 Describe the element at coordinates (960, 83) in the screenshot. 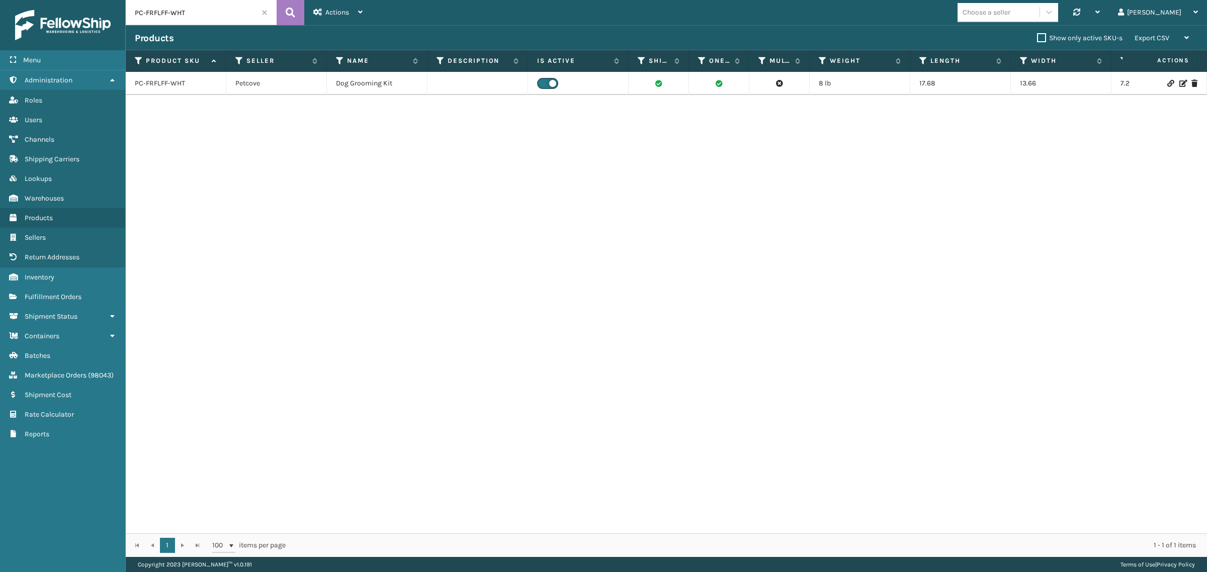

I see `td: 17.68` at that location.